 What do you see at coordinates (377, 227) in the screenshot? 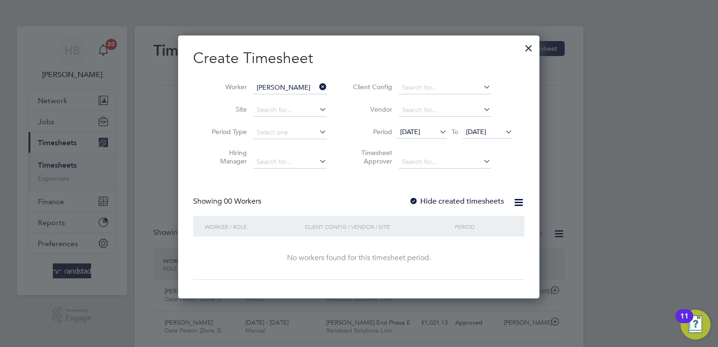
I see `div: Client Config / Vendor / Site` at bounding box center [377, 227].